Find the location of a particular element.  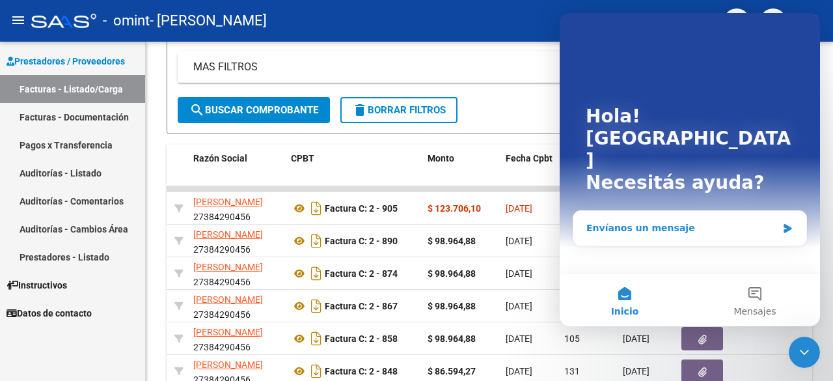

button: Mensajes is located at coordinates (195, 287).